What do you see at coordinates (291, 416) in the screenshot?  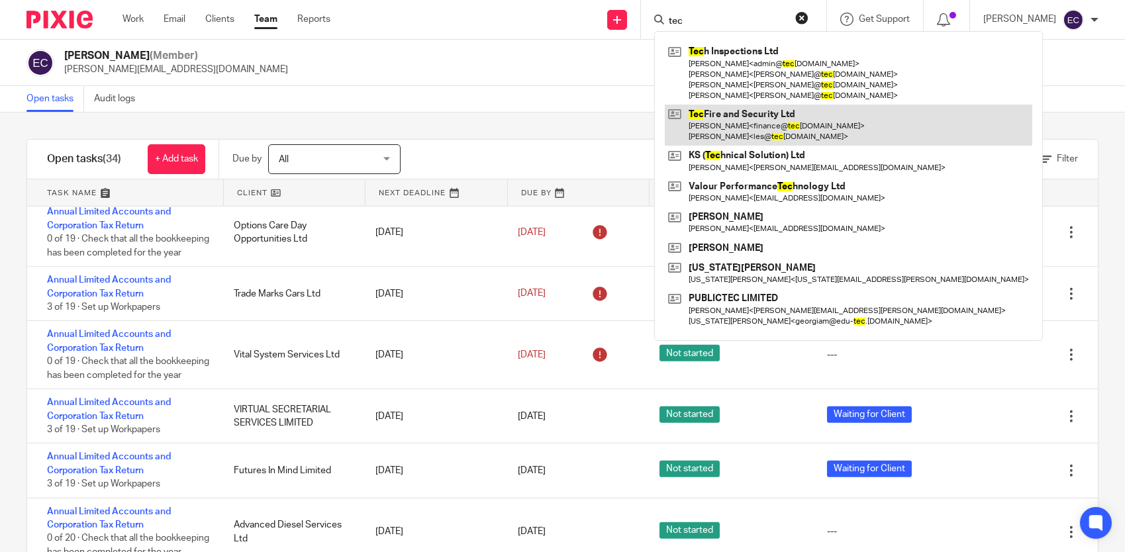 I see `div: VIRTUAL SECRETARIAL SERVICES LIMITED` at bounding box center [291, 416].